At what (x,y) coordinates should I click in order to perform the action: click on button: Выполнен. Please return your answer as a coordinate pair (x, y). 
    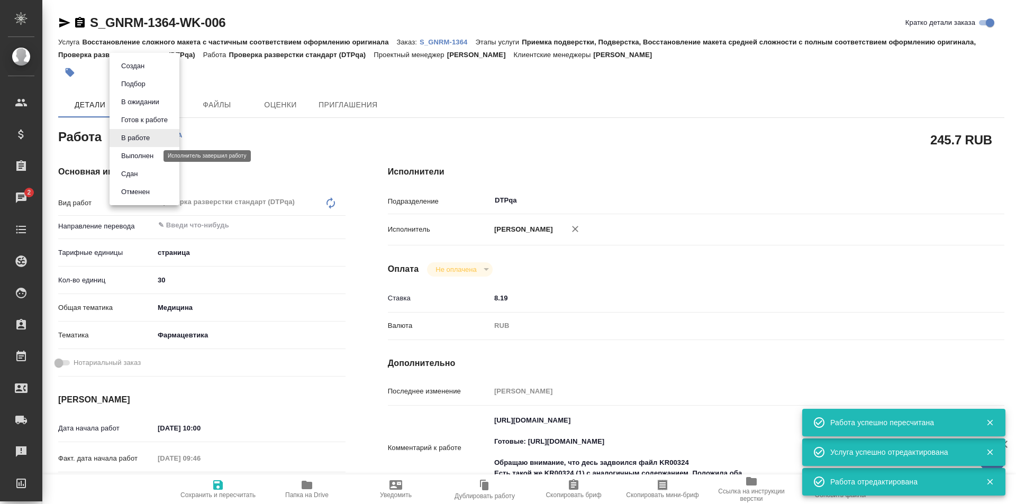
    Looking at the image, I should click on (137, 156).